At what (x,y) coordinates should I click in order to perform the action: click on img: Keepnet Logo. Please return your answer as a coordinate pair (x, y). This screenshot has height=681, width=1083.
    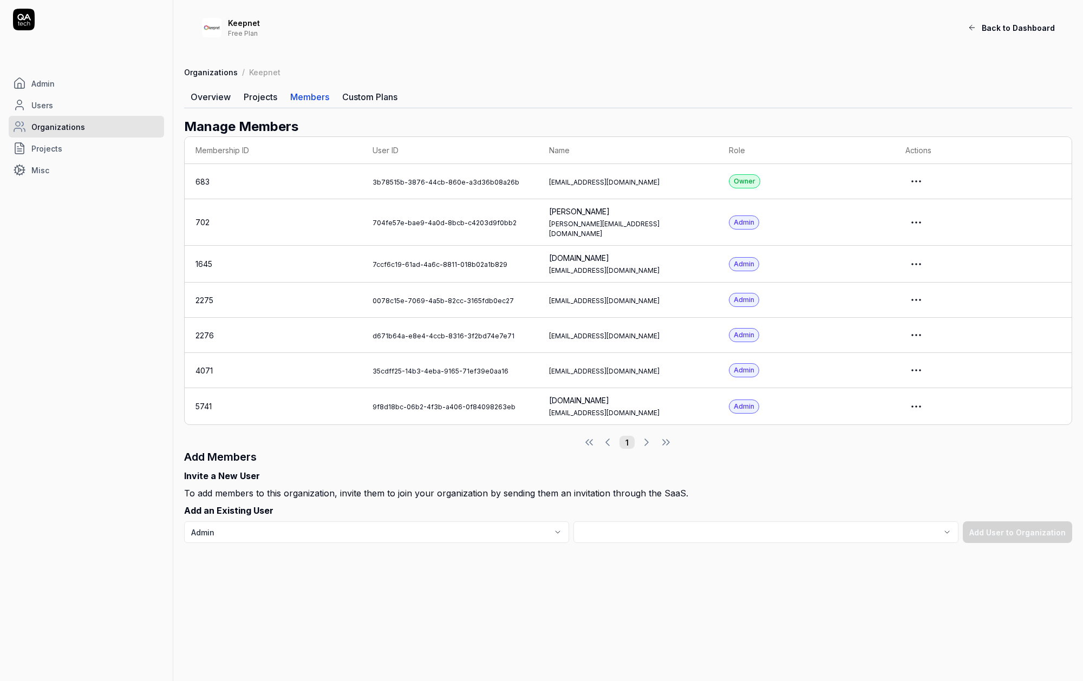
    Looking at the image, I should click on (212, 28).